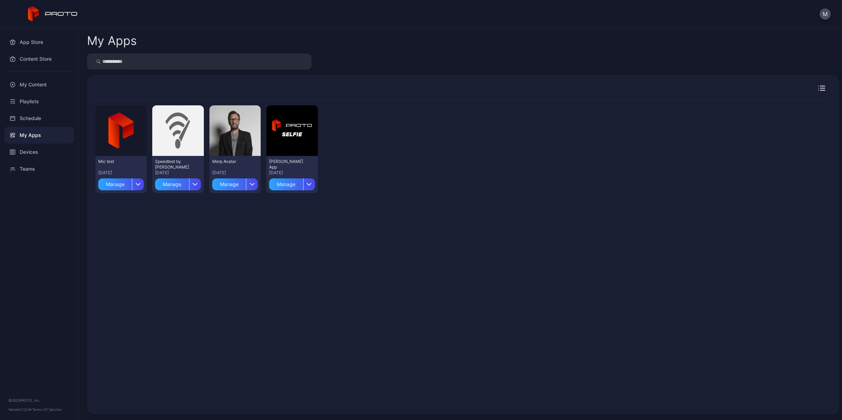 Image resolution: width=842 pixels, height=420 pixels. What do you see at coordinates (39, 118) in the screenshot?
I see `div: Schedule` at bounding box center [39, 118].